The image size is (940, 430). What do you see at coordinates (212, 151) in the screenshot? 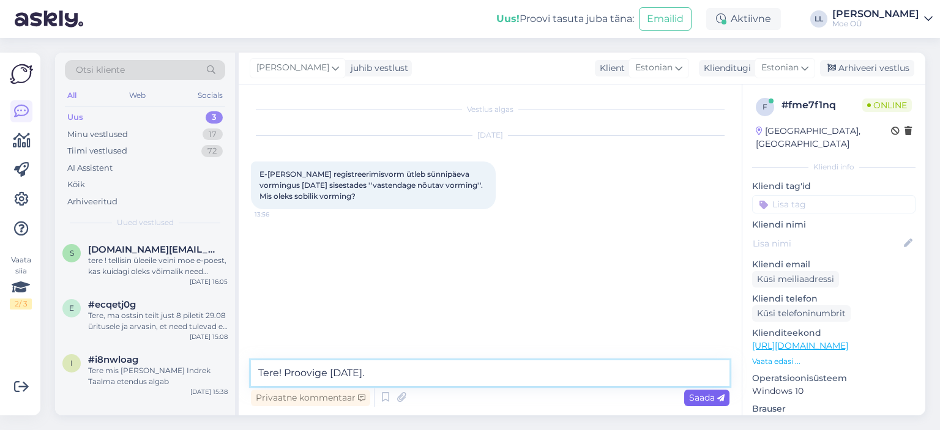
I see `div: 72` at bounding box center [212, 151].